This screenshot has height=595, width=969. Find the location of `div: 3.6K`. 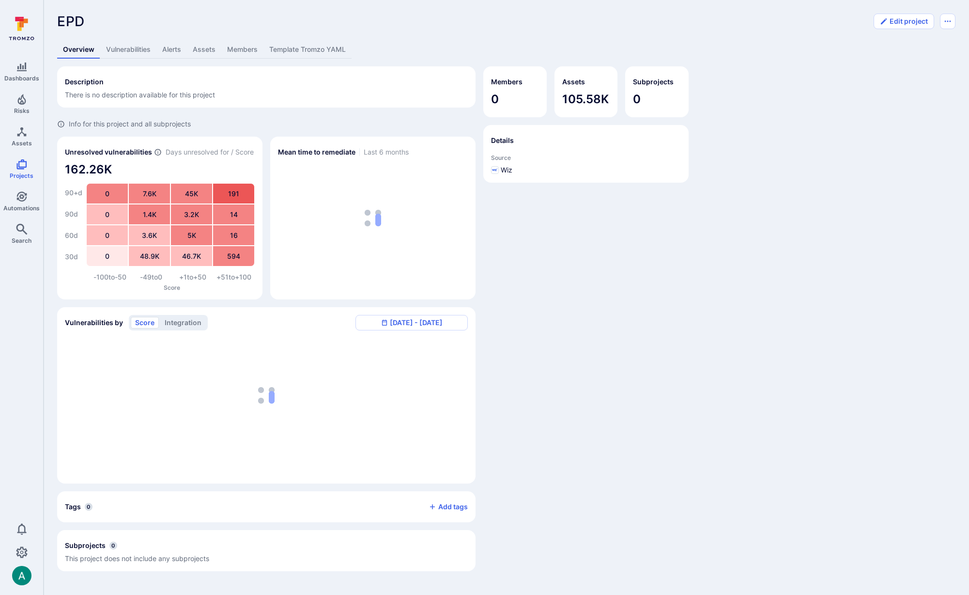

div: 3.6K is located at coordinates (149, 235).